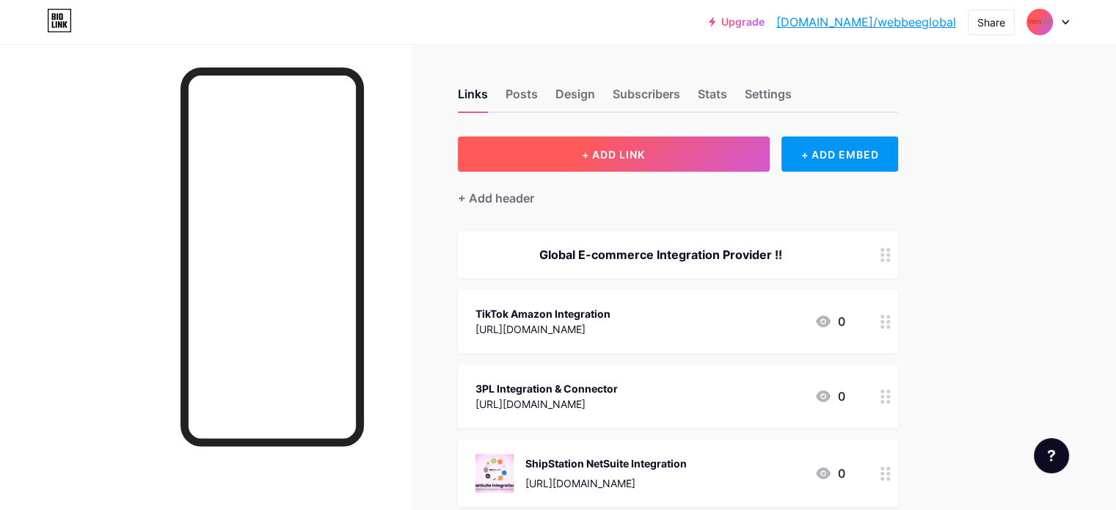  What do you see at coordinates (495, 473) in the screenshot?
I see `img: ShipStation NetSuite Integration` at bounding box center [495, 473].